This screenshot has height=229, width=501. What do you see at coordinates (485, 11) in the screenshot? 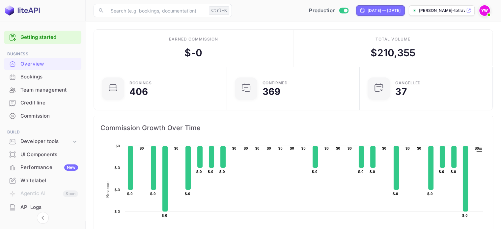
I see `img: Yahav Winkler` at bounding box center [485, 11].